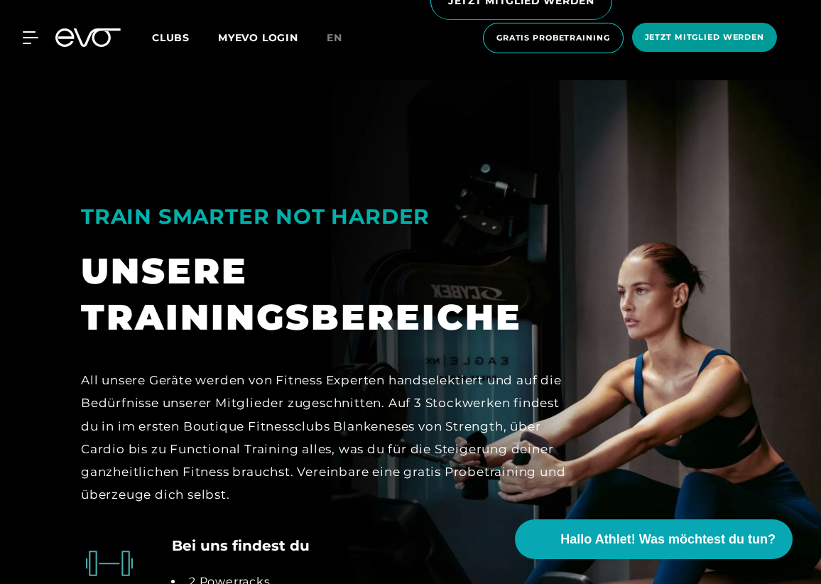 The height and width of the screenshot is (584, 821). I want to click on span: Jetzt Mitglied werden, so click(704, 37).